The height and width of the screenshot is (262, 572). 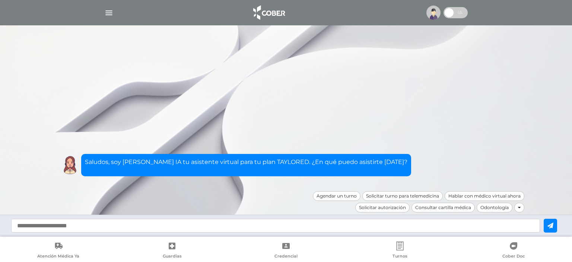 I want to click on span: Guardias, so click(x=172, y=256).